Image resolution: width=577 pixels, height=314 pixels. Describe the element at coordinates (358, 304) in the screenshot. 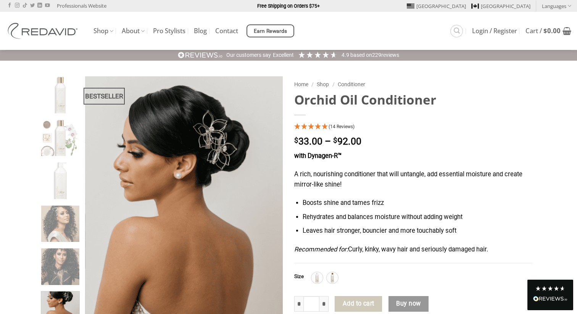

I see `button: Add to cart` at that location.